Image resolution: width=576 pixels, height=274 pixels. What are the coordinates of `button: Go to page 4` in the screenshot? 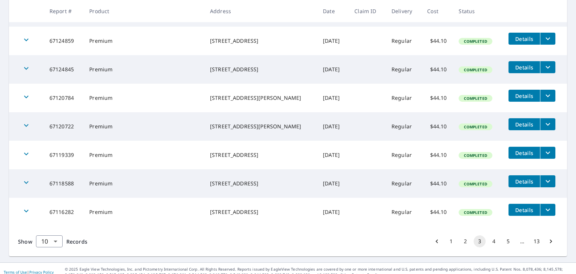 It's located at (494, 241).